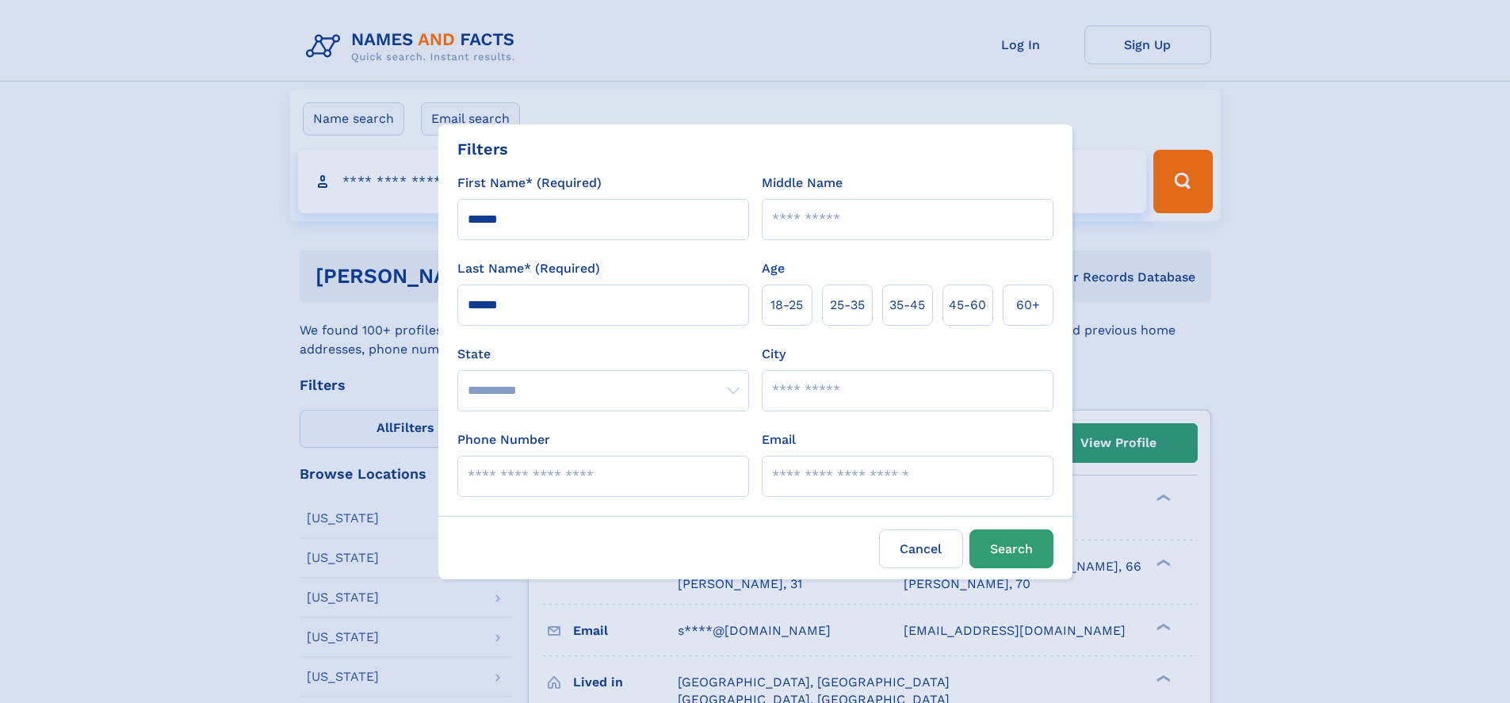 The height and width of the screenshot is (703, 1510). I want to click on span: 45‑60, so click(967, 305).